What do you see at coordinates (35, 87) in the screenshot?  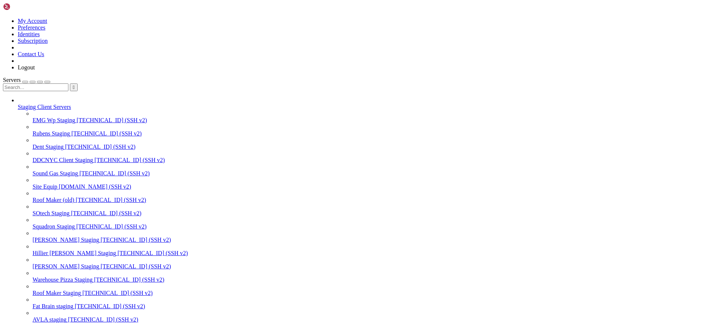 I see `input: Search...` at bounding box center [35, 87].